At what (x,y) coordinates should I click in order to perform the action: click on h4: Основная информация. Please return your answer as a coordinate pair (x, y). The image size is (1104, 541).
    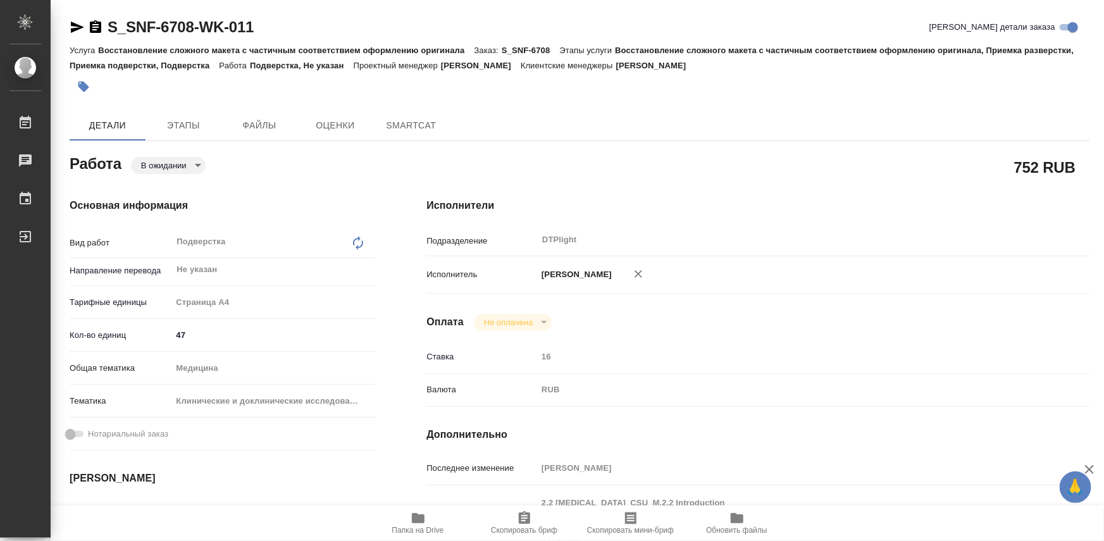
    Looking at the image, I should click on (223, 206).